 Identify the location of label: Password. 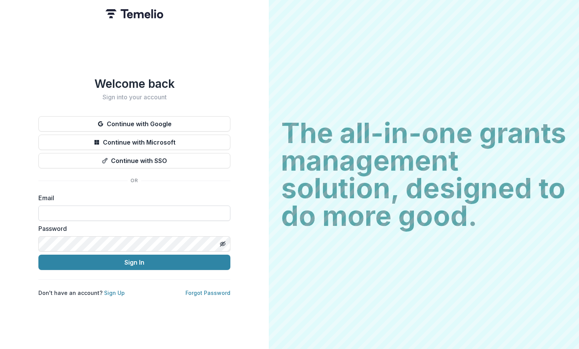
(132, 229).